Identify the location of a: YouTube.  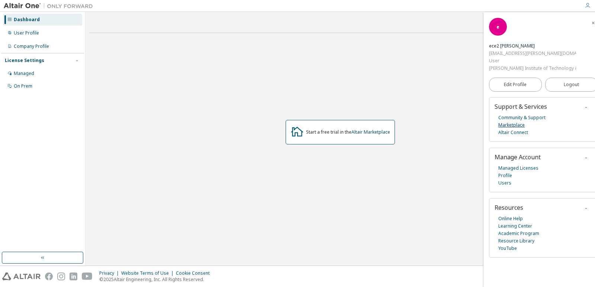
(507, 249).